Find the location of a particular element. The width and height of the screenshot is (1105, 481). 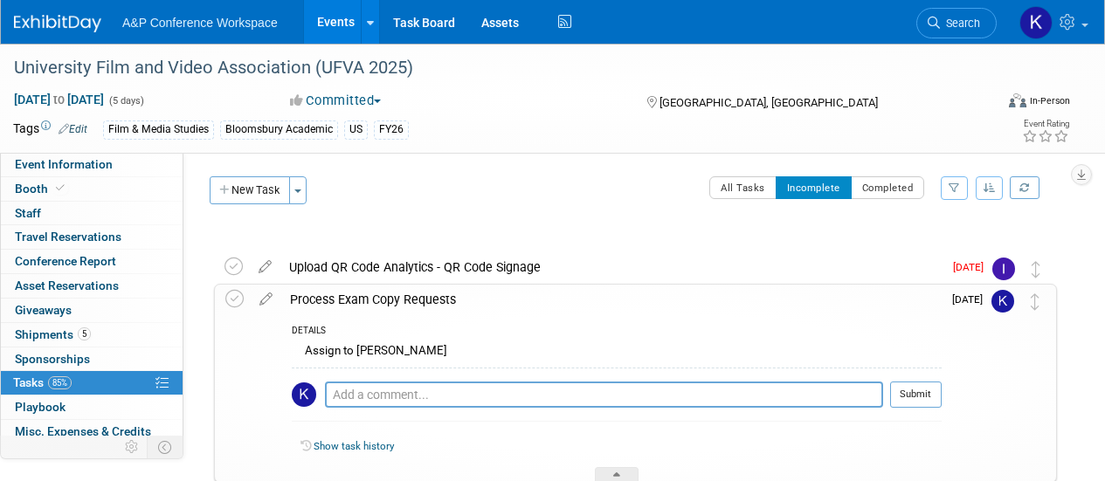

div: Process Exam Copy Requests is located at coordinates (611, 299).